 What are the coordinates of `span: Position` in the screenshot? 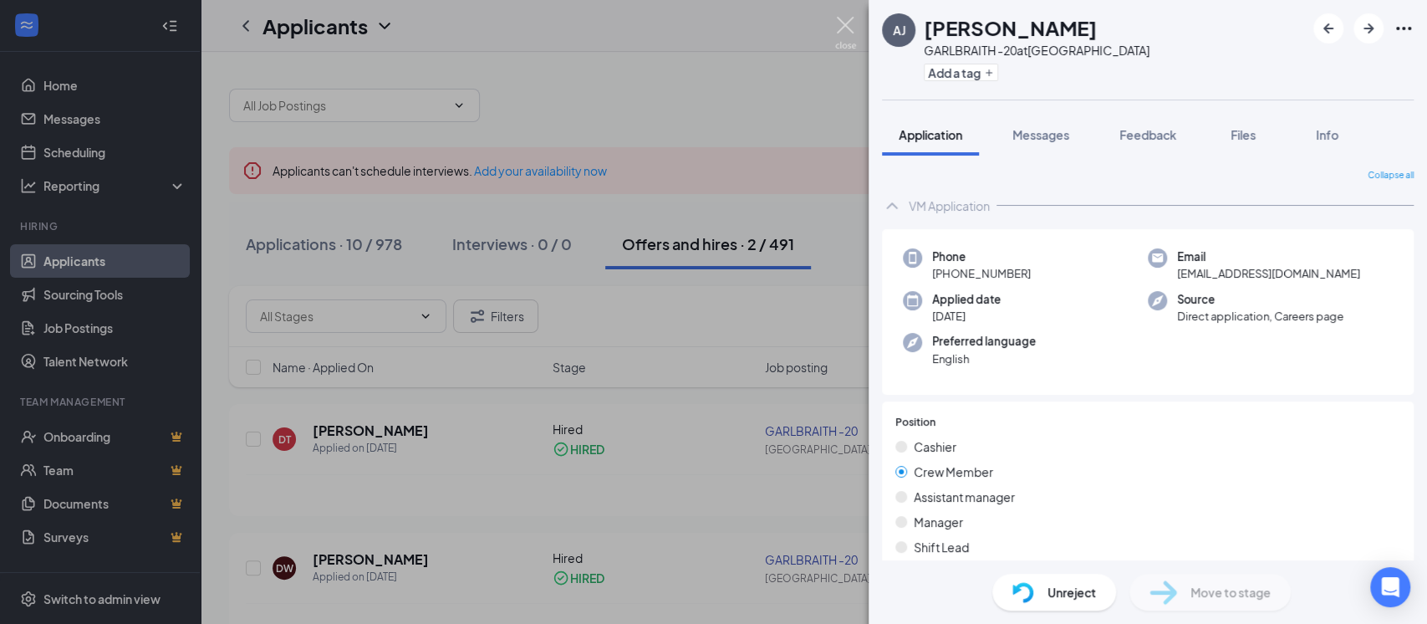 It's located at (915, 422).